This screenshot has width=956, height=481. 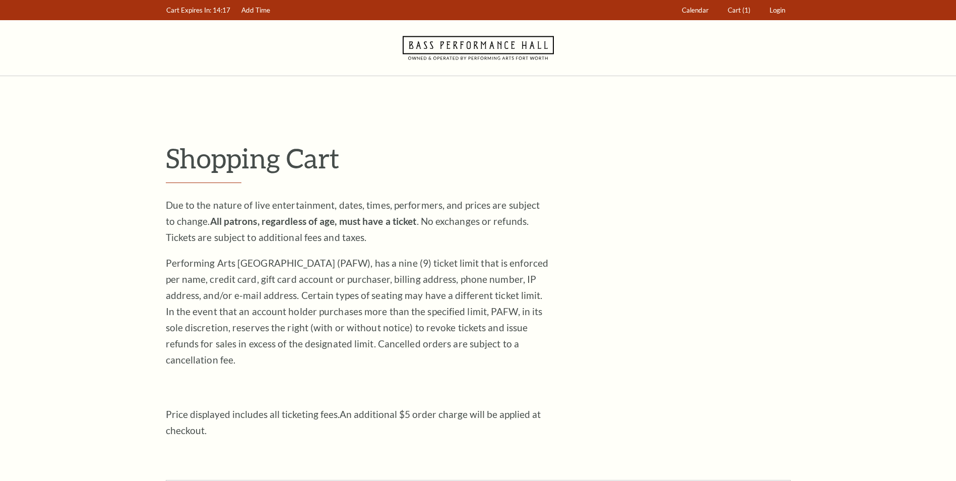 What do you see at coordinates (357, 422) in the screenshot?
I see `p: Price displayed includes all ticketing fees.` at bounding box center [357, 422].